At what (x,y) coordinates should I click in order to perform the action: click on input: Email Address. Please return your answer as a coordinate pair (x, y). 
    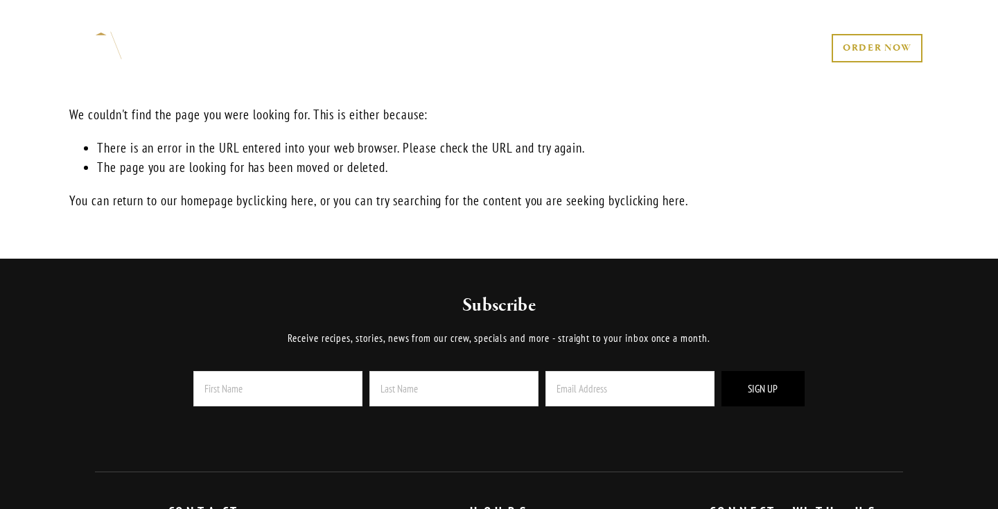
    Looking at the image, I should click on (630, 388).